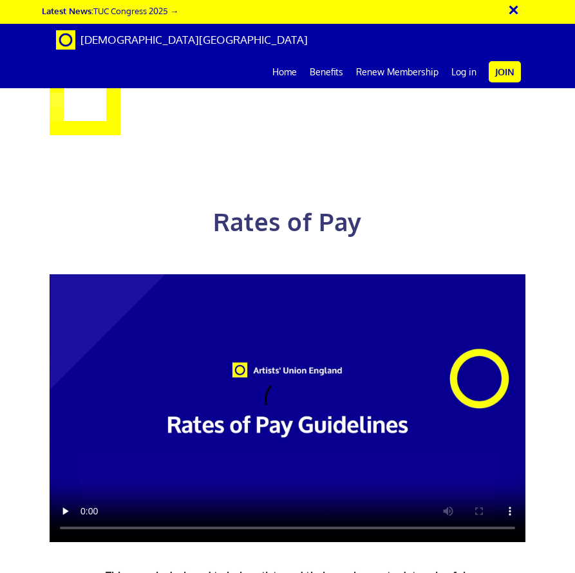 This screenshot has width=575, height=573. Describe the element at coordinates (285, 72) in the screenshot. I see `a: Home` at that location.